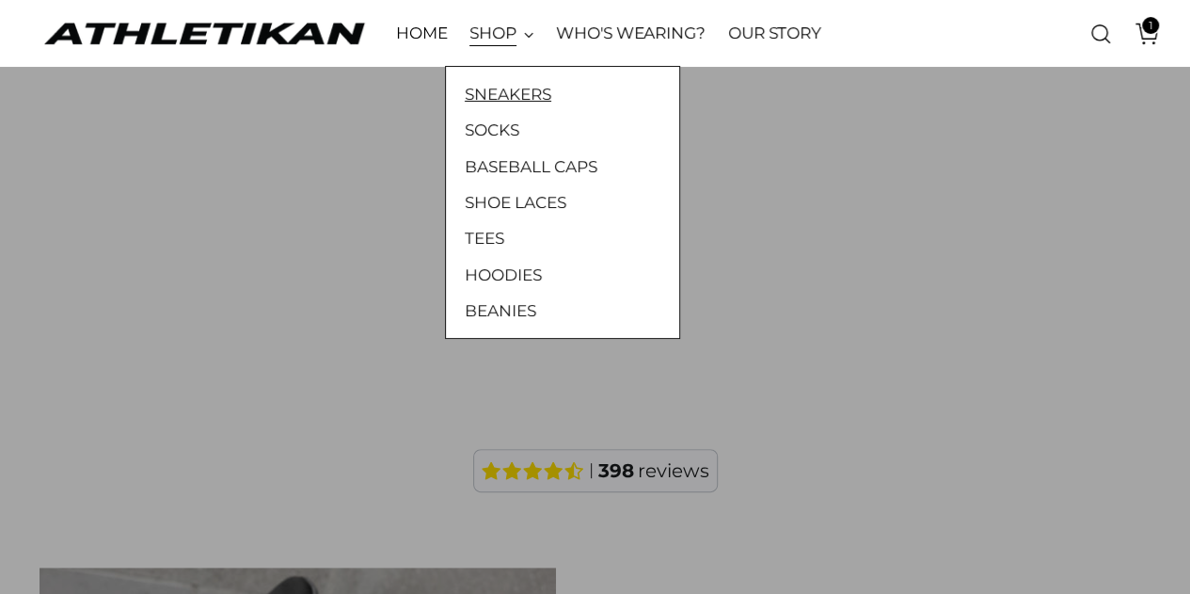 The width and height of the screenshot is (1190, 594). I want to click on a: OUR STORY, so click(774, 34).